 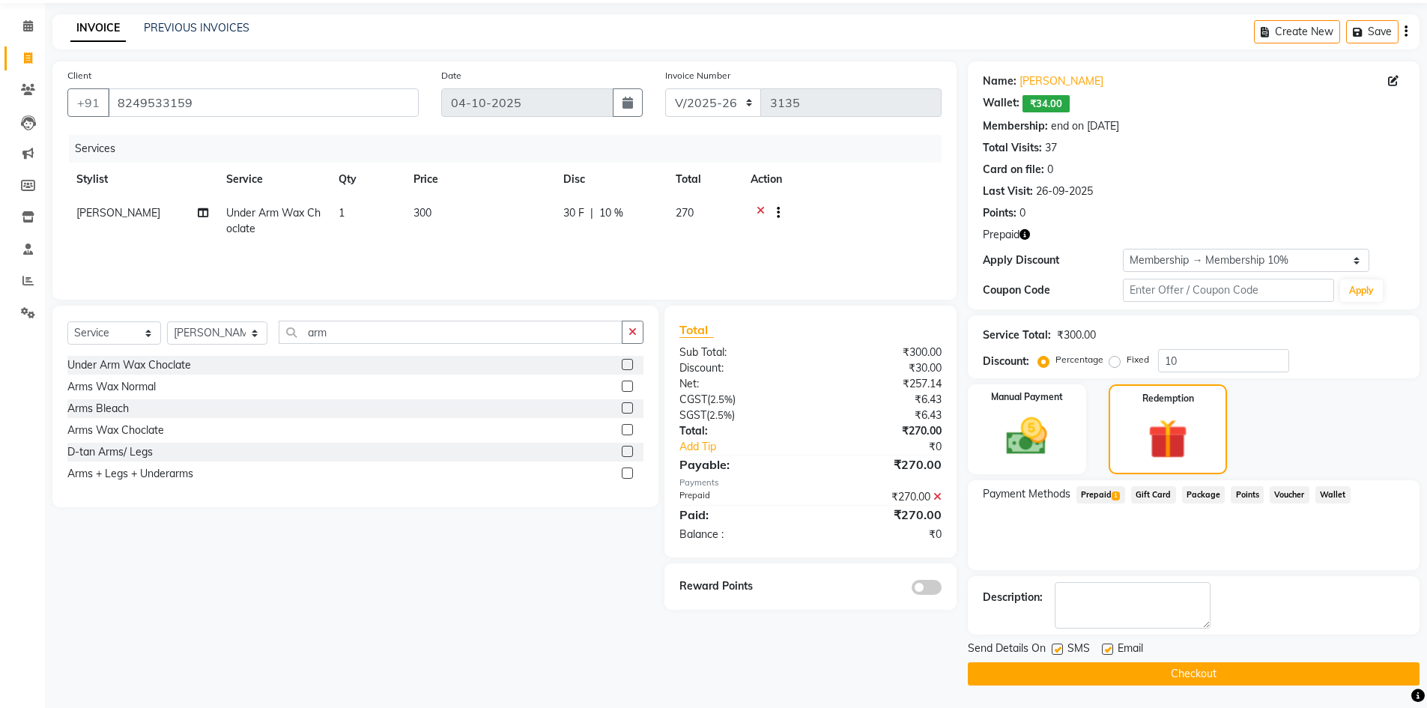 What do you see at coordinates (704, 179) in the screenshot?
I see `th: Total` at bounding box center [704, 179].